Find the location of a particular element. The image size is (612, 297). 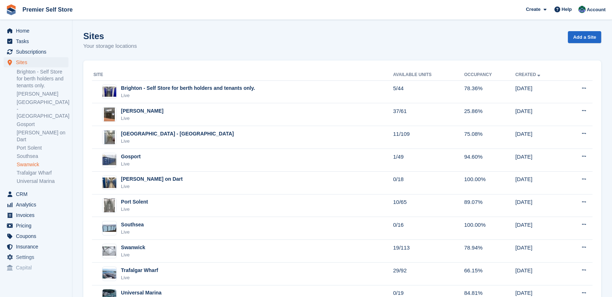

th: Occupancy is located at coordinates (490, 75).